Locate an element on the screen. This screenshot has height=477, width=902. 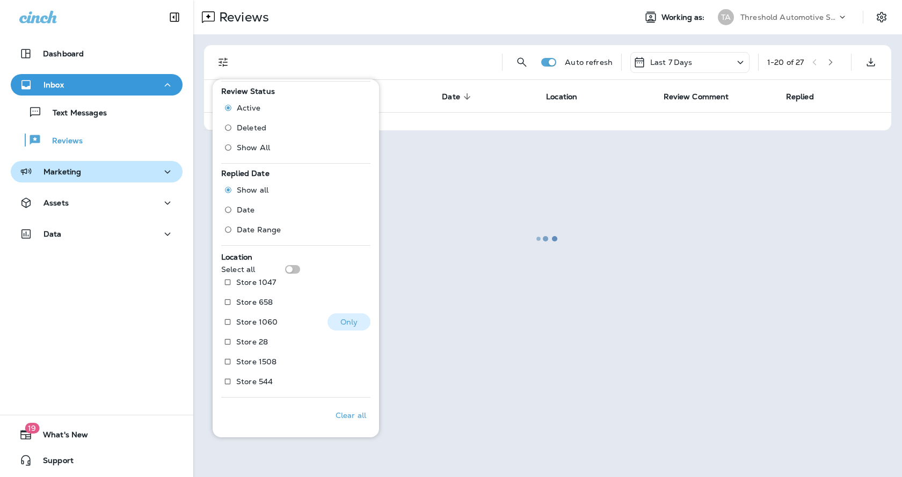
span: What's New is located at coordinates (60, 437).